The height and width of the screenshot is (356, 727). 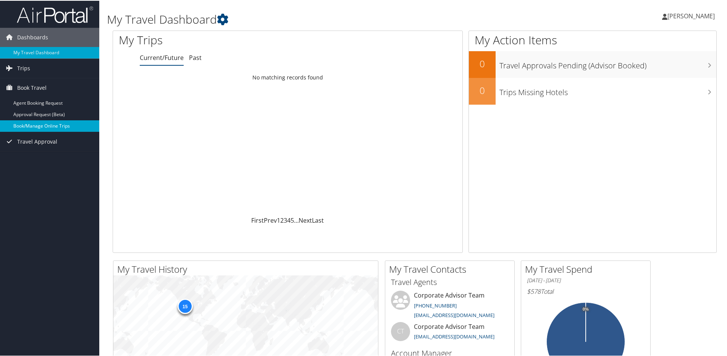 I want to click on a: Next, so click(x=305, y=220).